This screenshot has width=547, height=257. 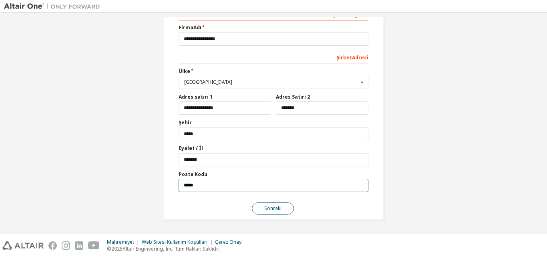 I want to click on font: Web Sitesi Kullanım Koşulları, so click(x=175, y=241).